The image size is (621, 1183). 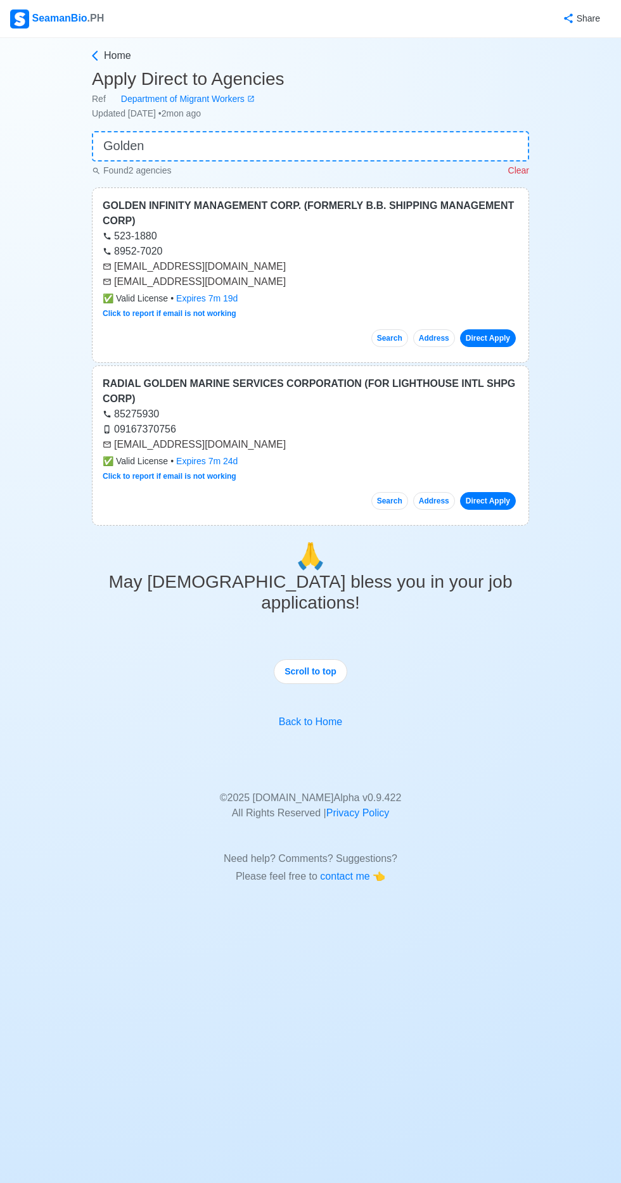 What do you see at coordinates (310, 146) in the screenshot?
I see `input: 👉 Quick Search` at bounding box center [310, 146].